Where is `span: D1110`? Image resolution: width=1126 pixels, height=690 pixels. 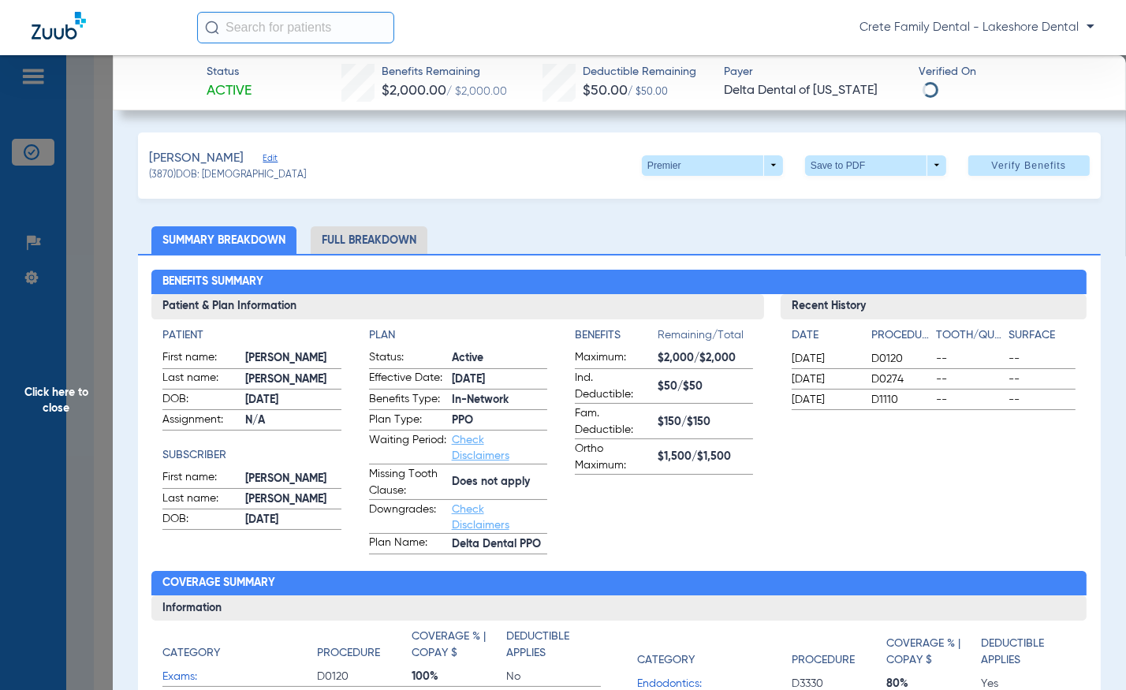
span: D1110 is located at coordinates (900, 400).